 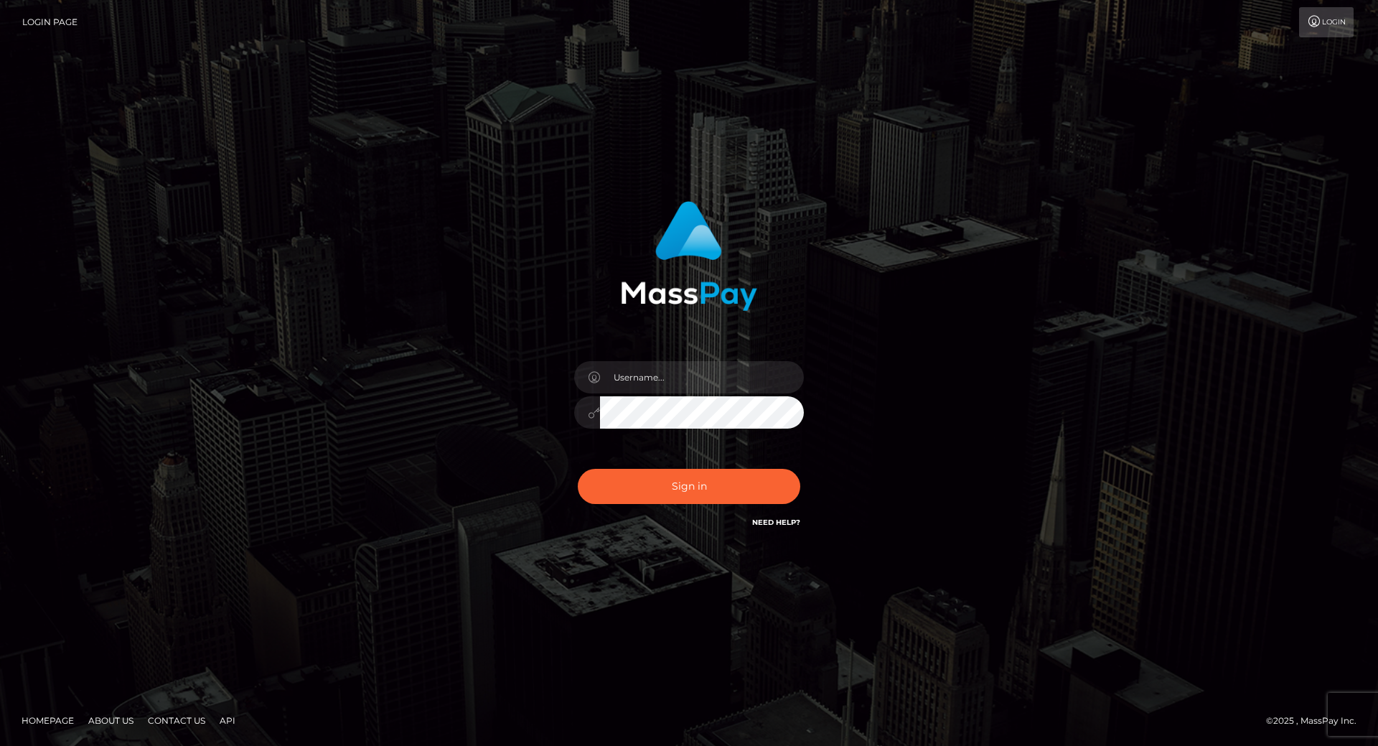 What do you see at coordinates (689, 486) in the screenshot?
I see `button: Sign in` at bounding box center [689, 486].